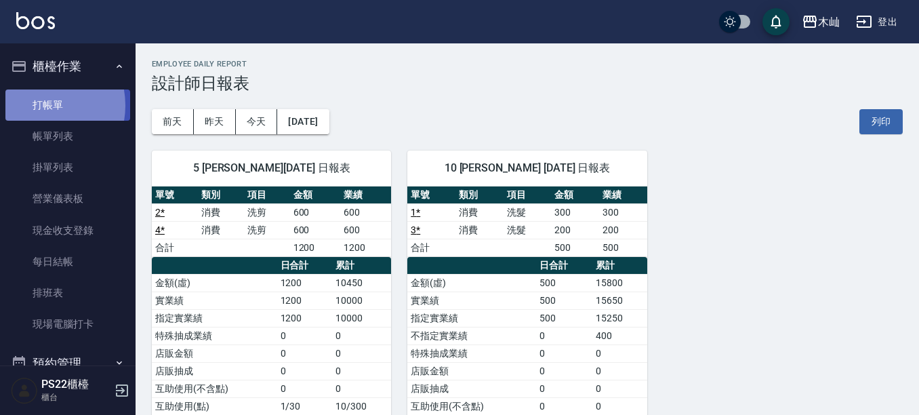  What do you see at coordinates (76, 384) in the screenshot?
I see `h5: PS22櫃檯` at bounding box center [76, 384].